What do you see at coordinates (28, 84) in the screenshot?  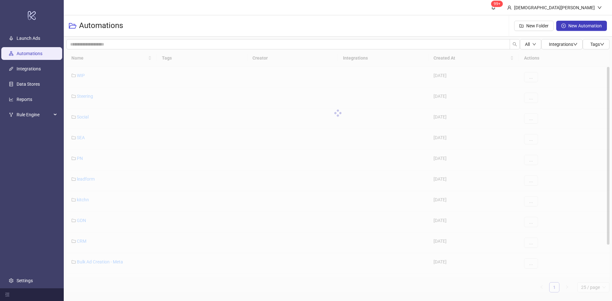 I see `a: Data Stores` at bounding box center [28, 84].